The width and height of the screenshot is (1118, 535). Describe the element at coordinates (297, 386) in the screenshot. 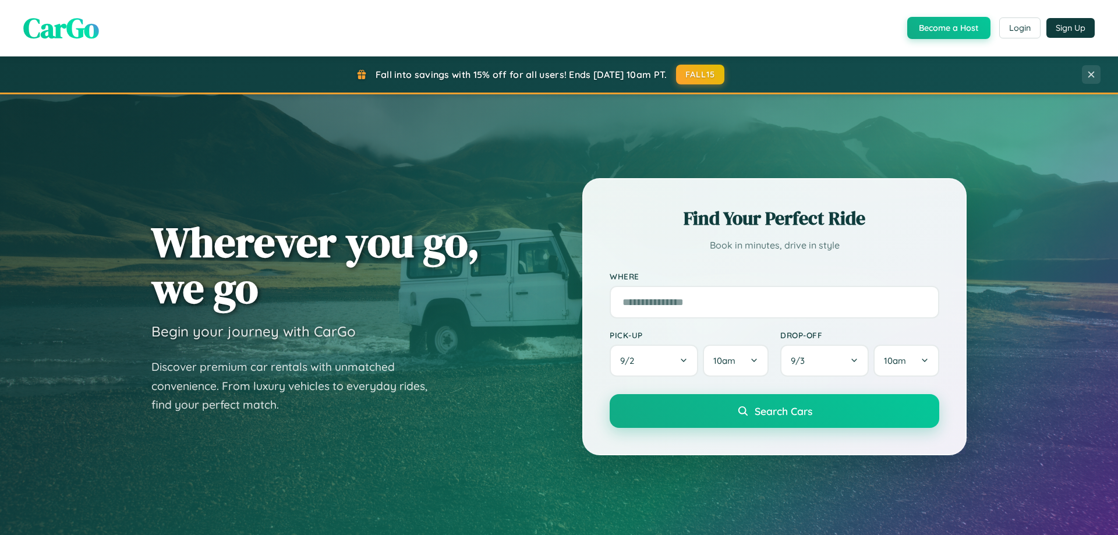

I see `p: Discover premium car rentals with unmatched convenience. From luxury vehicles to everyday rides, ...` at that location.